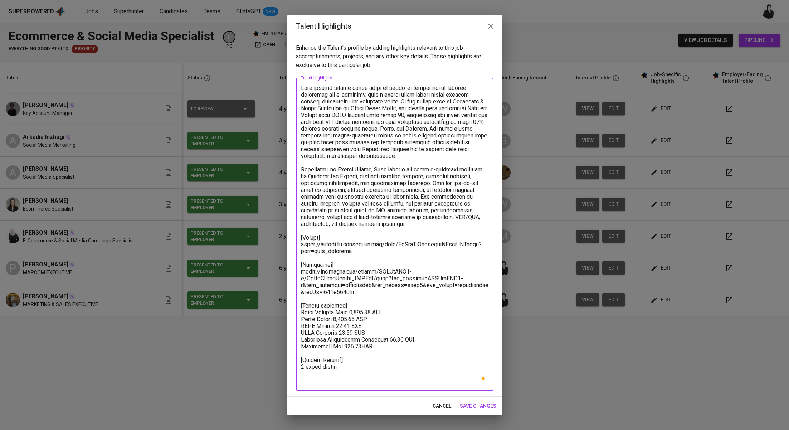 The width and height of the screenshot is (789, 430). I want to click on h2: Talent Highlights, so click(395, 26).